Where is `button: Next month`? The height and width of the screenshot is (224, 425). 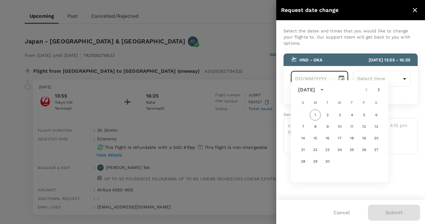 button: Next month is located at coordinates (379, 90).